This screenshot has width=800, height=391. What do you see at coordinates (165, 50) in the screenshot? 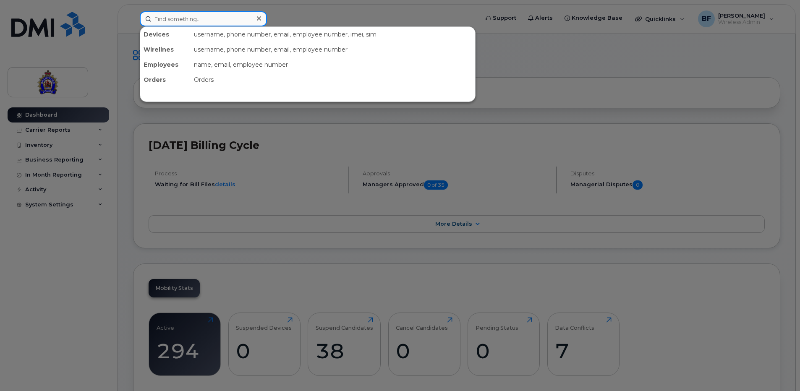
I see `div: Wirelines` at bounding box center [165, 50].